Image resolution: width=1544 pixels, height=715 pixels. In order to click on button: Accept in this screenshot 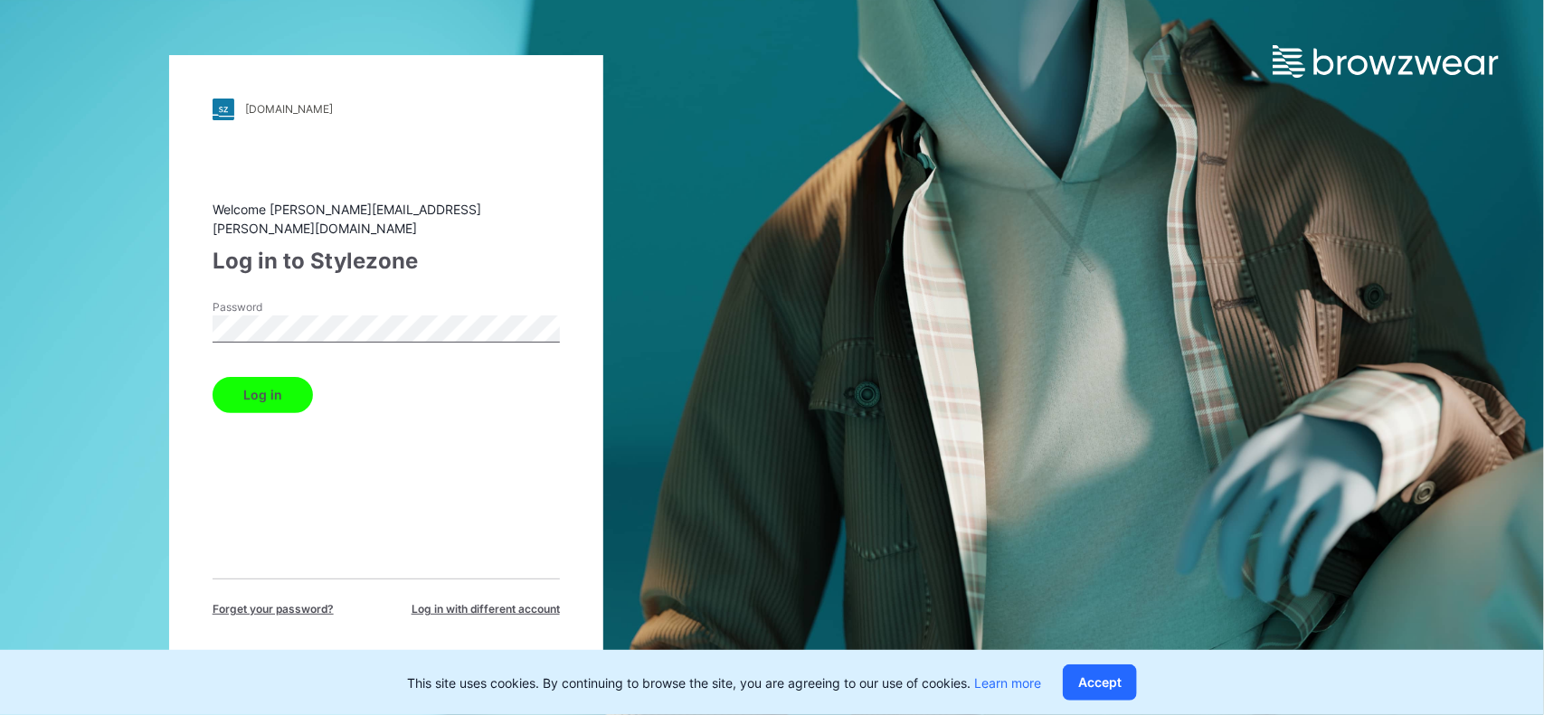, I will do `click(1100, 683)`.